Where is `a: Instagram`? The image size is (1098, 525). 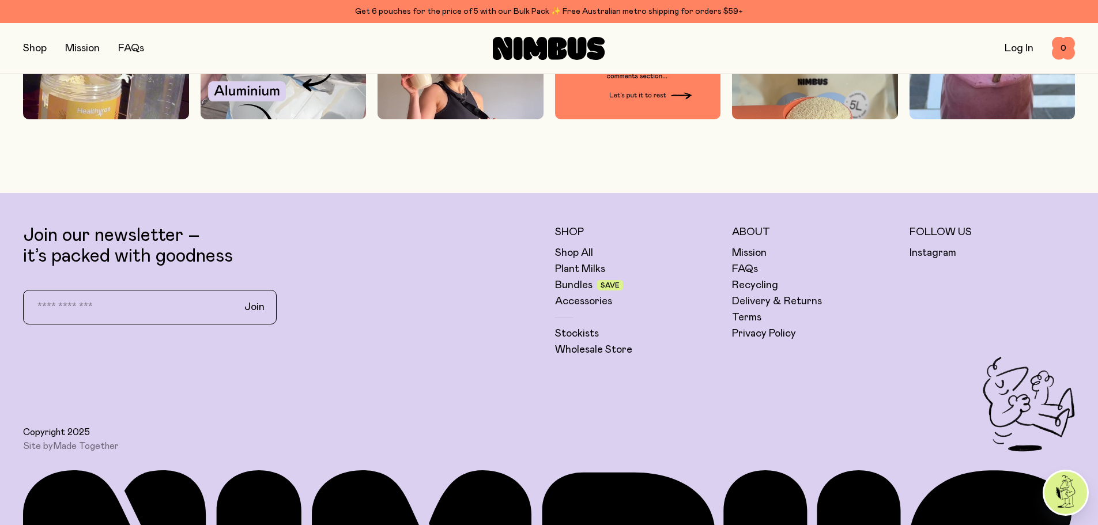
a: Instagram is located at coordinates (932, 253).